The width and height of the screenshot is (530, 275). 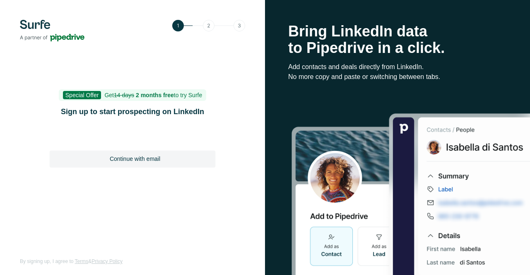 What do you see at coordinates (397, 40) in the screenshot?
I see `h1: Bring LinkedIn data to Pipedrive in a click.` at bounding box center [397, 40].